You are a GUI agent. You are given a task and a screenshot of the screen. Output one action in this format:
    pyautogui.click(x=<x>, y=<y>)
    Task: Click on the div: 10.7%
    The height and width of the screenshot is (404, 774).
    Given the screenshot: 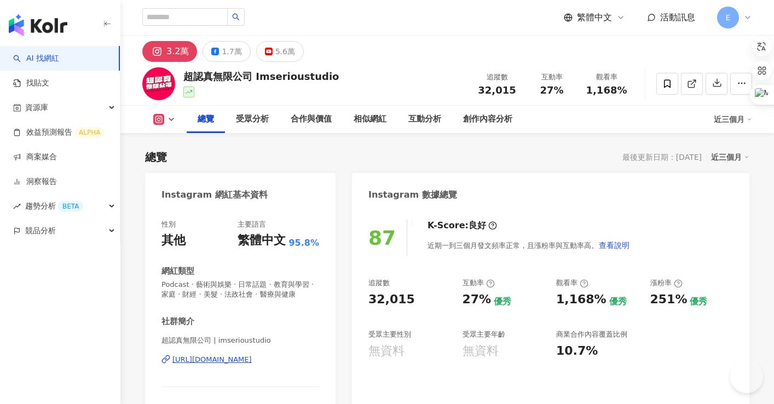 What is the action you would take?
    pyautogui.click(x=577, y=351)
    